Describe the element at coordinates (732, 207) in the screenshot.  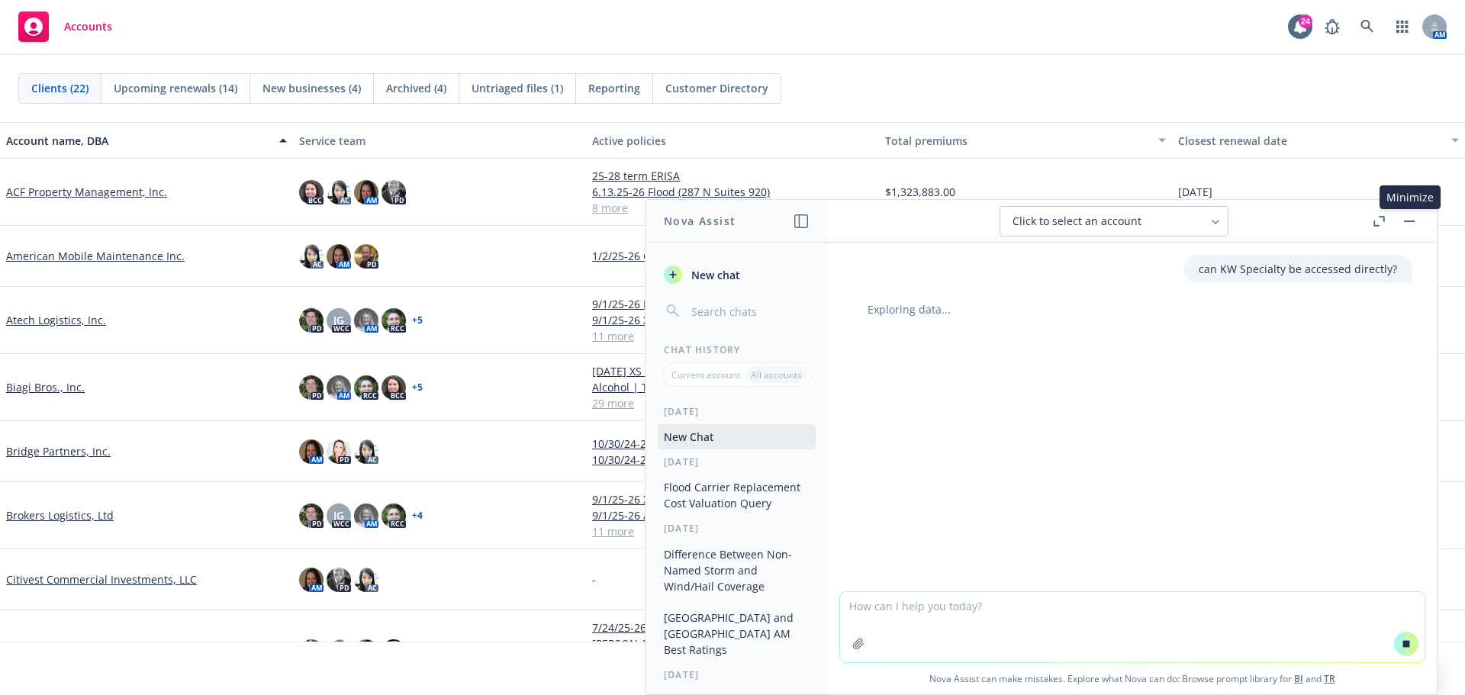
I see `a: 8 more` at that location.